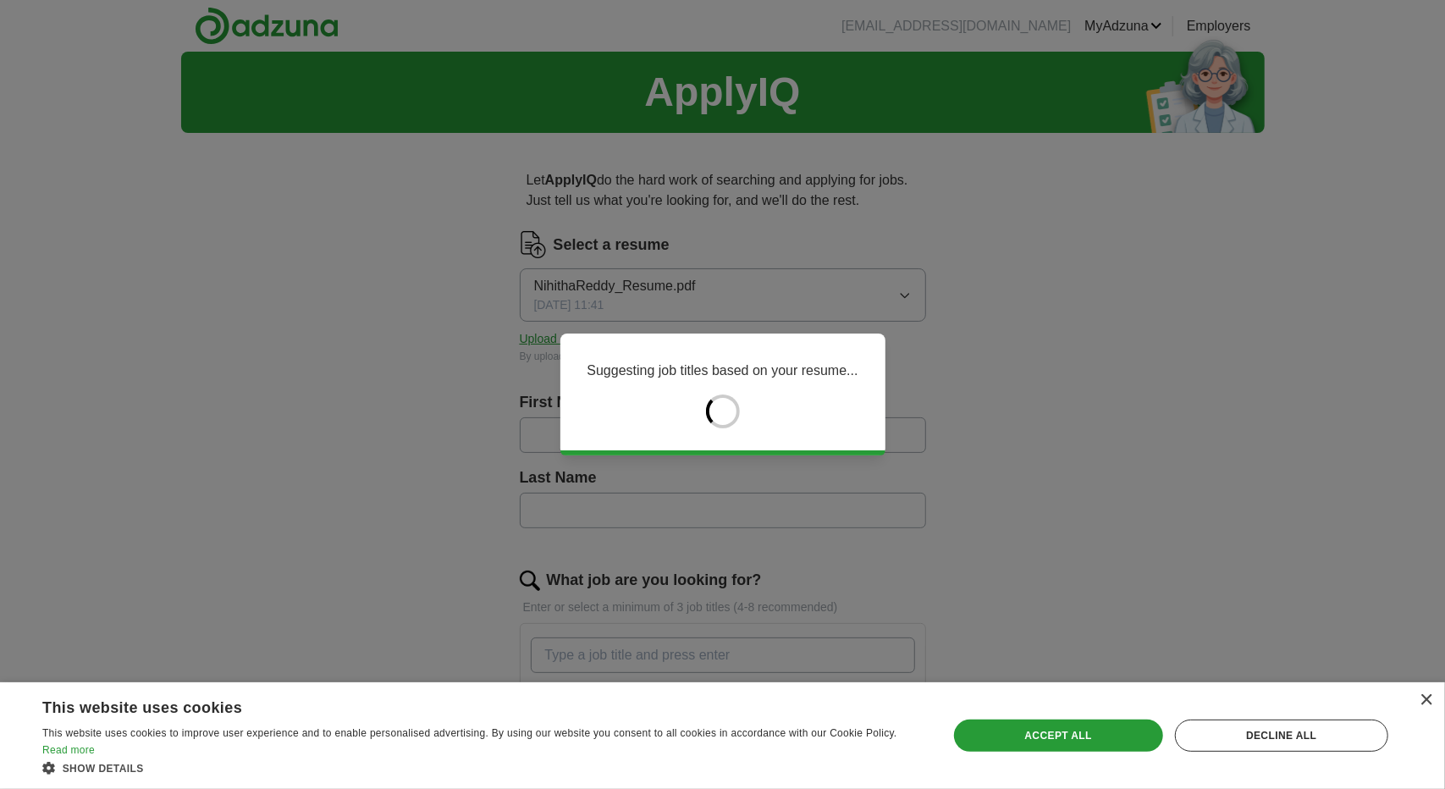 The width and height of the screenshot is (1445, 789). Describe the element at coordinates (722, 371) in the screenshot. I see `p: Suggesting job titles based on your resume...` at that location.